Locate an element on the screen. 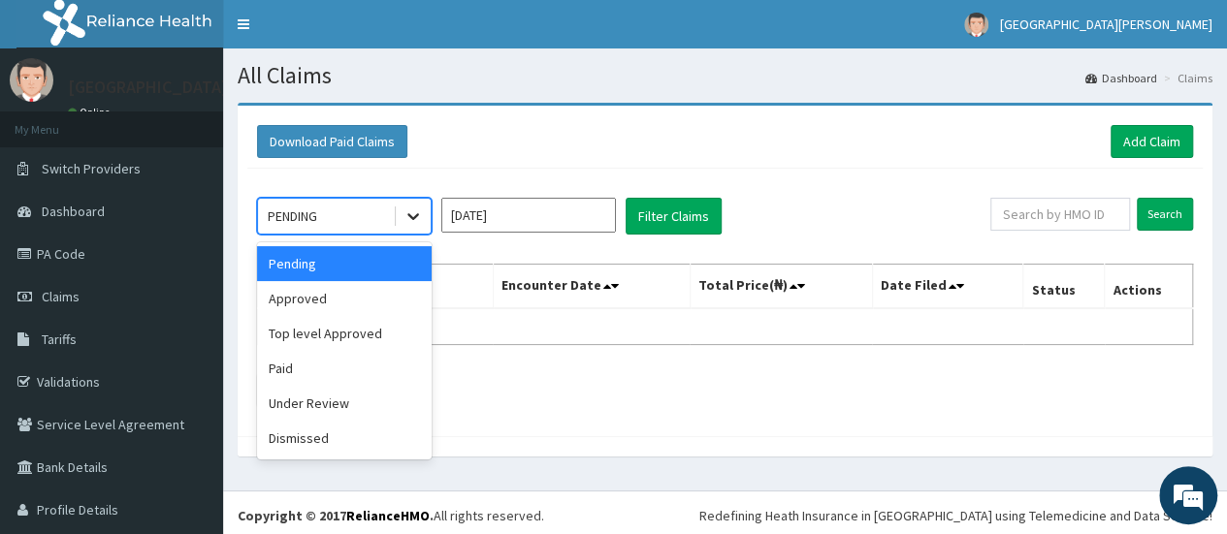 This screenshot has width=1227, height=534. th: Encounter Date is located at coordinates (591, 287).